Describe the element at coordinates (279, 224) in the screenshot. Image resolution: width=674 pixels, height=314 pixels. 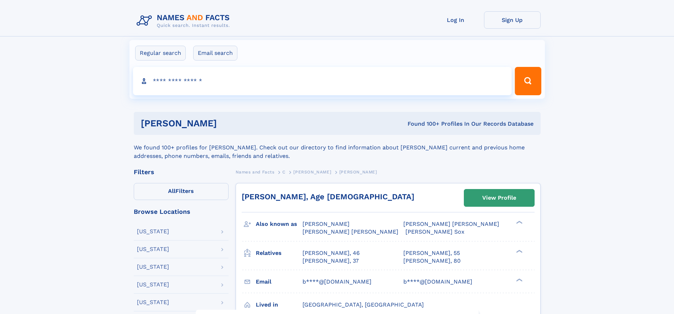
I see `h3: Also known as` at that location.